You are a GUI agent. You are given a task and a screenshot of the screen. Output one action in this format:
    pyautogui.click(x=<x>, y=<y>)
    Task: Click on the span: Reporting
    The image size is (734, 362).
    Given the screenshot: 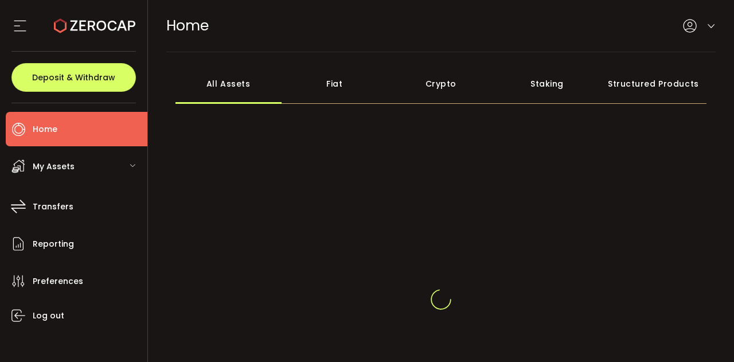 What is the action you would take?
    pyautogui.click(x=53, y=244)
    